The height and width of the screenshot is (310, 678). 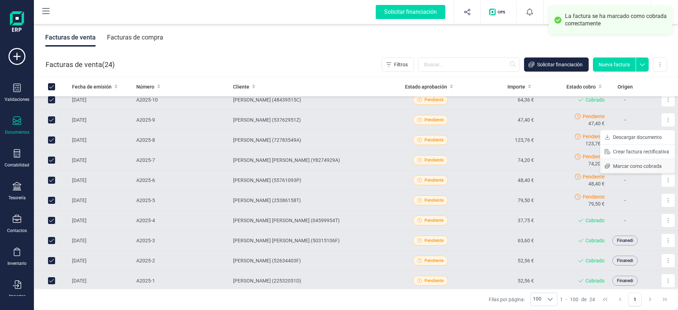 What do you see at coordinates (135, 37) in the screenshot?
I see `div: Facturas de compra` at bounding box center [135, 37].